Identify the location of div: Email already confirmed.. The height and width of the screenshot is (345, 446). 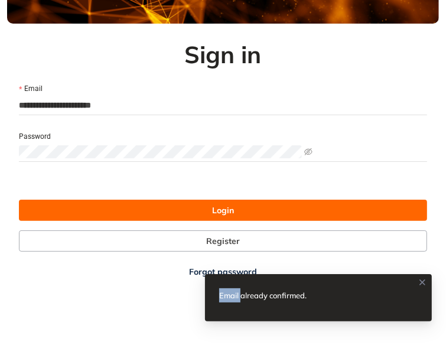
(270, 295).